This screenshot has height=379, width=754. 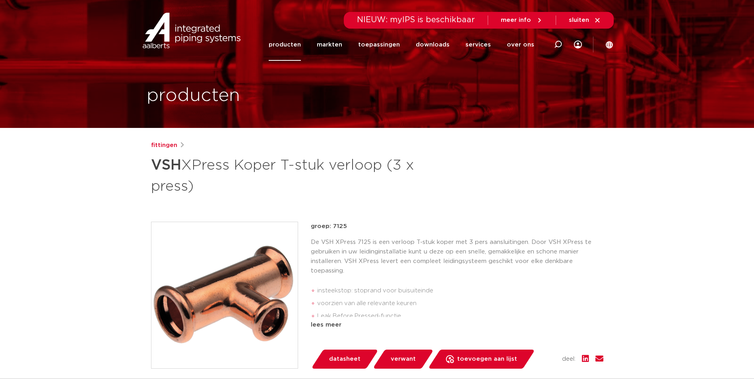 What do you see at coordinates (225, 295) in the screenshot?
I see `img: Product Image for VSH XPress Koper T-stuk verloop (3 x press)` at bounding box center [225, 295].